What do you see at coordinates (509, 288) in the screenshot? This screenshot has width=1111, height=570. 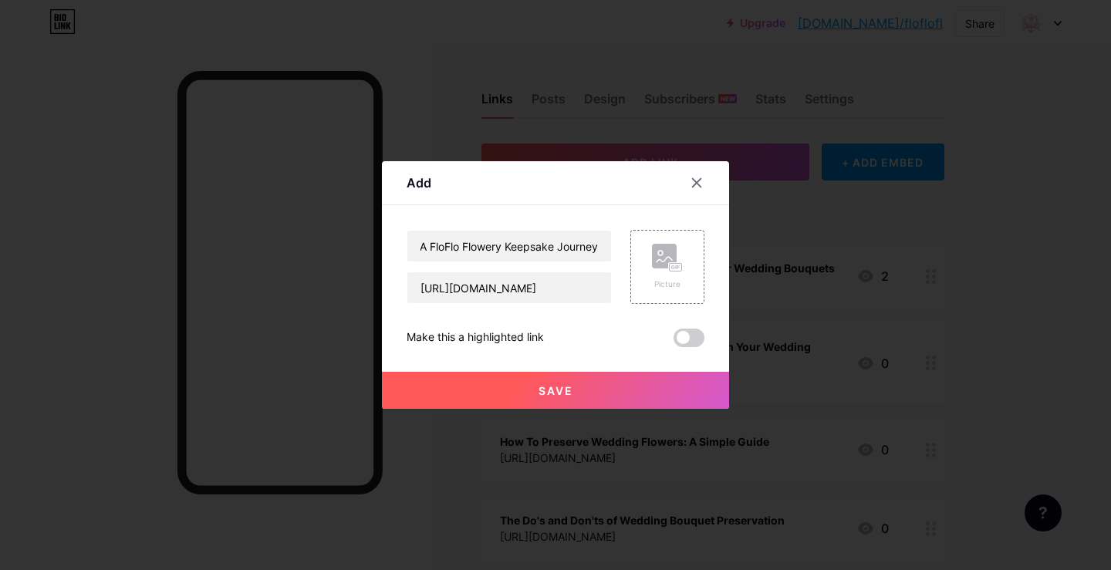 I see `input: URL` at bounding box center [509, 288].